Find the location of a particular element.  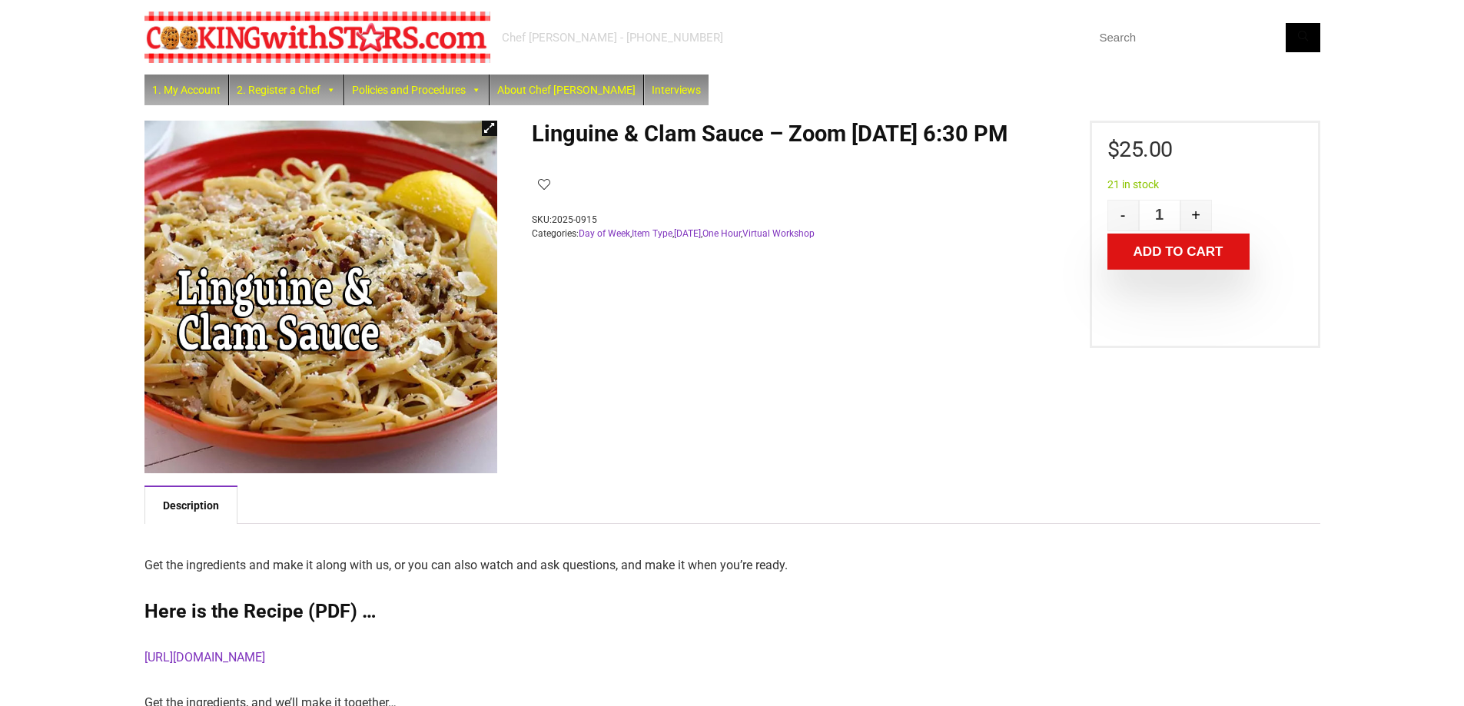

a: Item Type is located at coordinates (652, 234).